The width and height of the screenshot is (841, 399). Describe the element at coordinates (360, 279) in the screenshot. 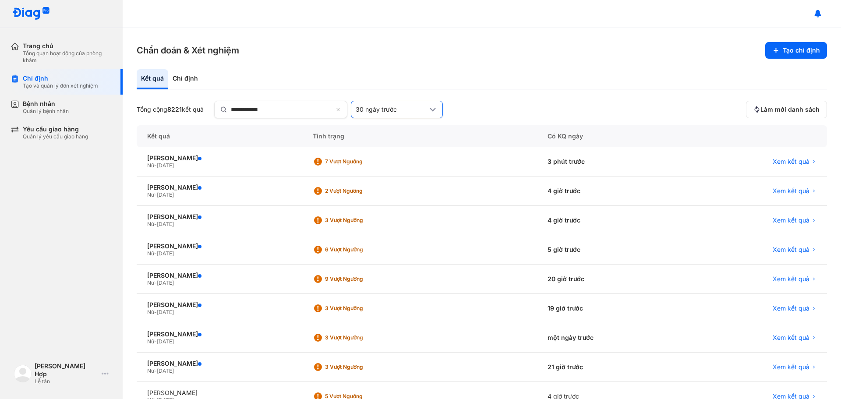

I see `div: 9 Vượt ngưỡng` at that location.